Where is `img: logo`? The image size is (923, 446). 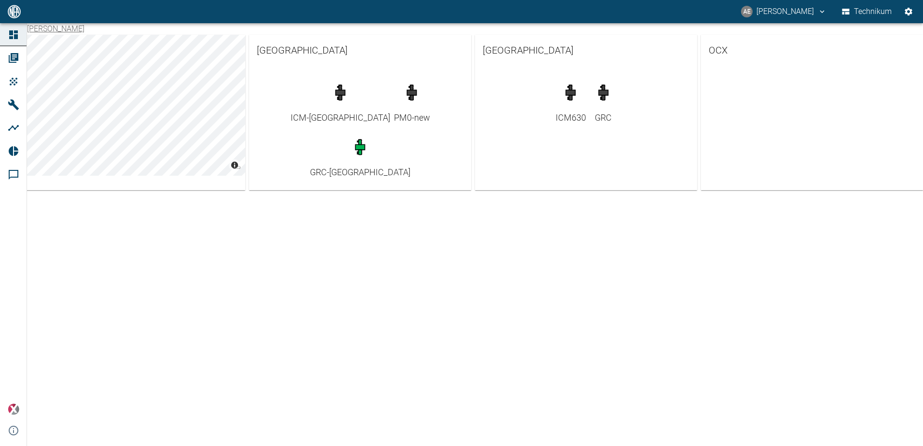 img: logo is located at coordinates (14, 11).